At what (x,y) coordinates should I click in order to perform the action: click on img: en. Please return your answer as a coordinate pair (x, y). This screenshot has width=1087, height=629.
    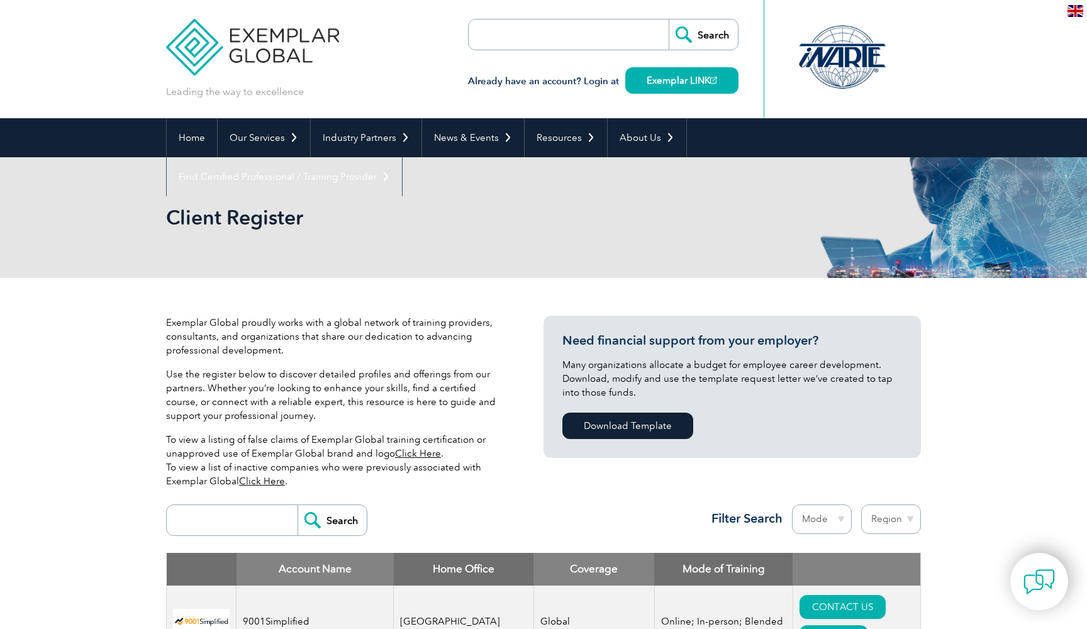
    Looking at the image, I should click on (1075, 11).